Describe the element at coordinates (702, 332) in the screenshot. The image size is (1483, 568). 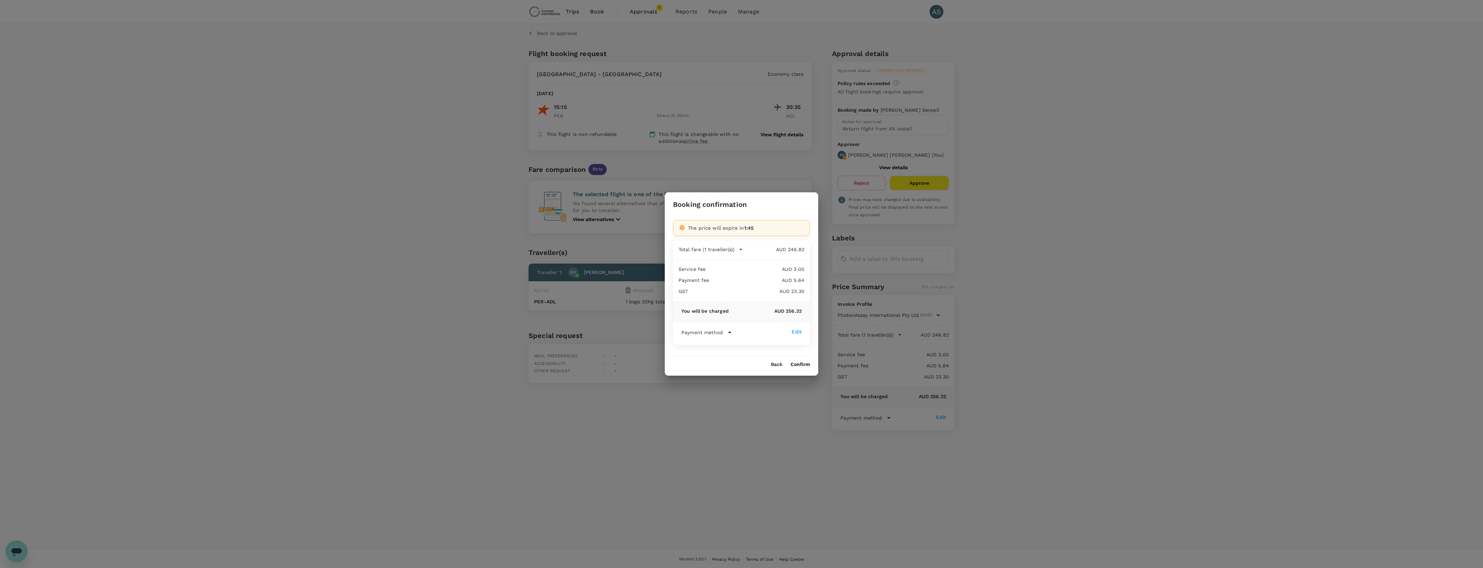
I see `p: Payment method` at that location.